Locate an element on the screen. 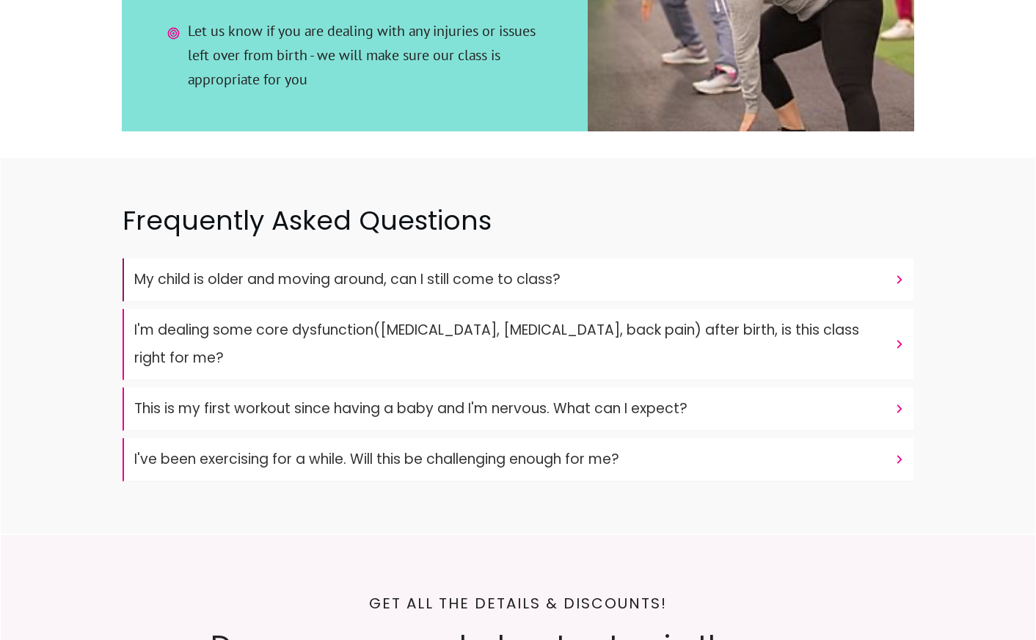 This screenshot has width=1036, height=640. font: I've been exercising for a while. Will this be challenging enough for me? is located at coordinates (377, 459).